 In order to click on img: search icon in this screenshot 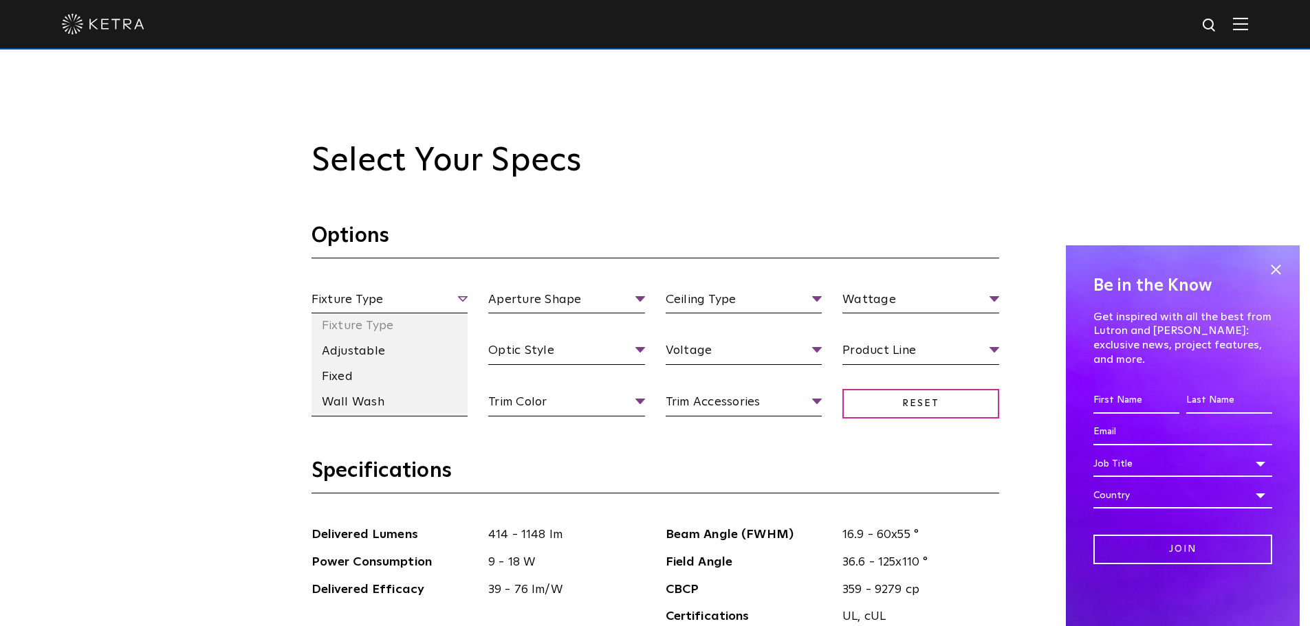, I will do `click(1210, 25)`.